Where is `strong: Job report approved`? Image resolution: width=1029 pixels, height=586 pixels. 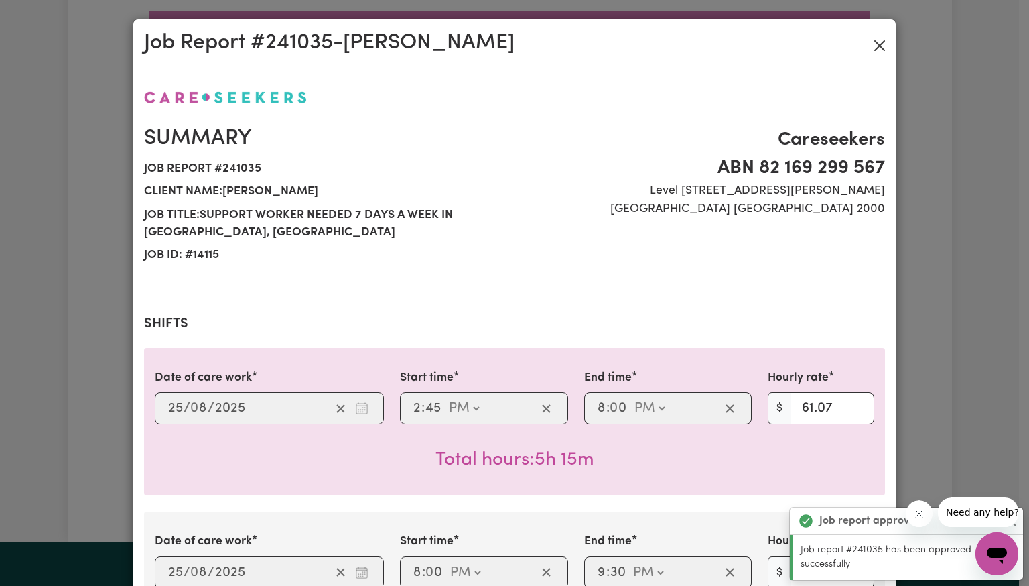 strong: Job report approved is located at coordinates (870, 521).